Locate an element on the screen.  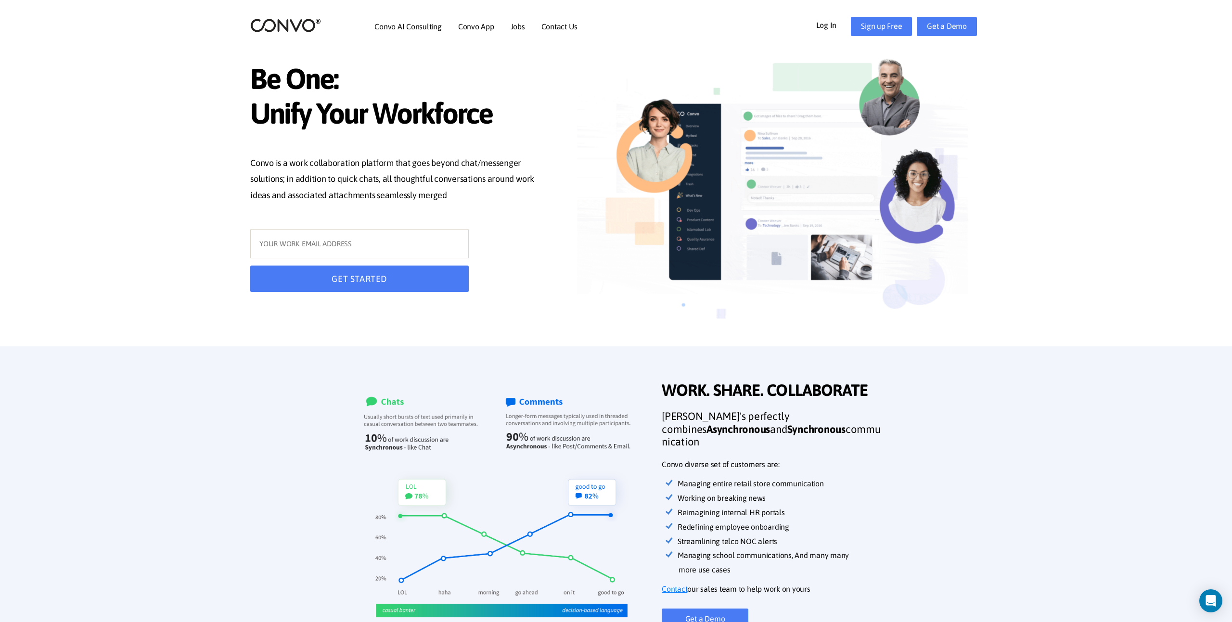
li: Managing school communications, And many many more use cases is located at coordinates (781, 563).